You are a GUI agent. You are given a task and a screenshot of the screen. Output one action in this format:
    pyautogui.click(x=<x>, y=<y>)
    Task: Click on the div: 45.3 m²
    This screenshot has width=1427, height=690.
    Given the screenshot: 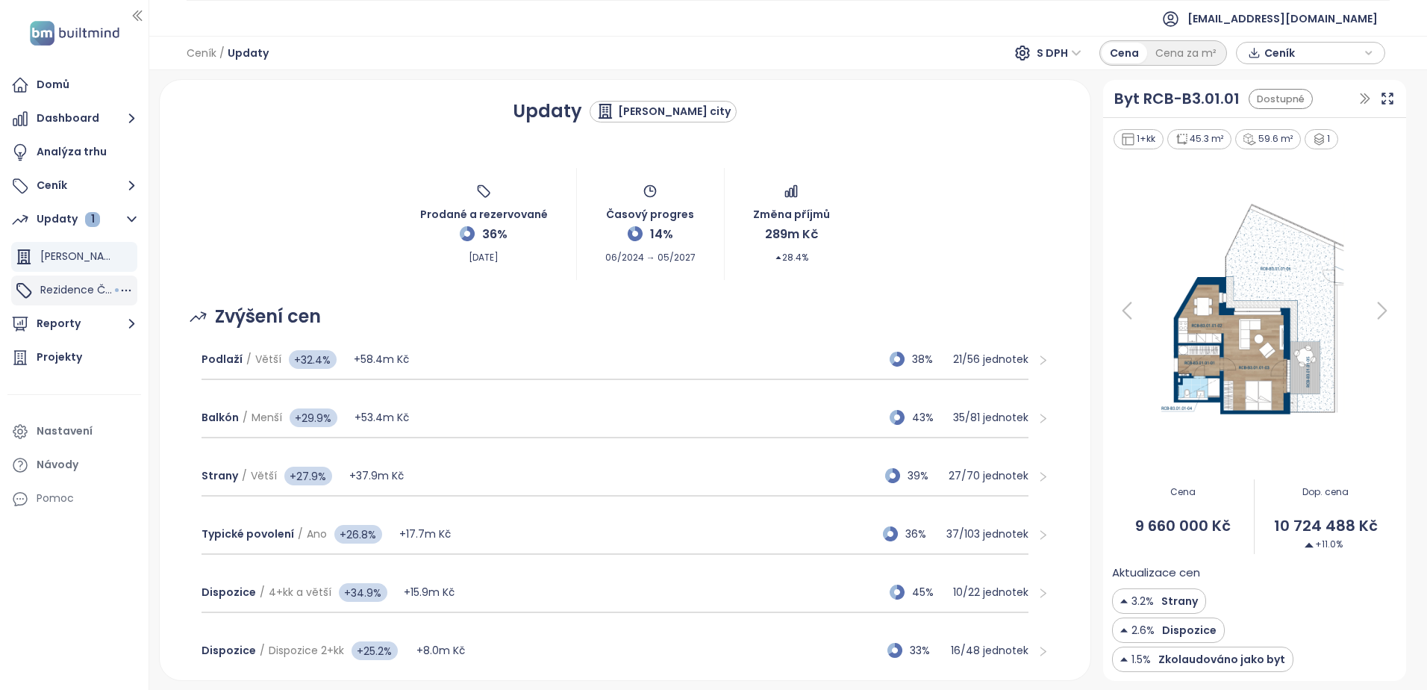 What is the action you would take?
    pyautogui.click(x=1200, y=139)
    